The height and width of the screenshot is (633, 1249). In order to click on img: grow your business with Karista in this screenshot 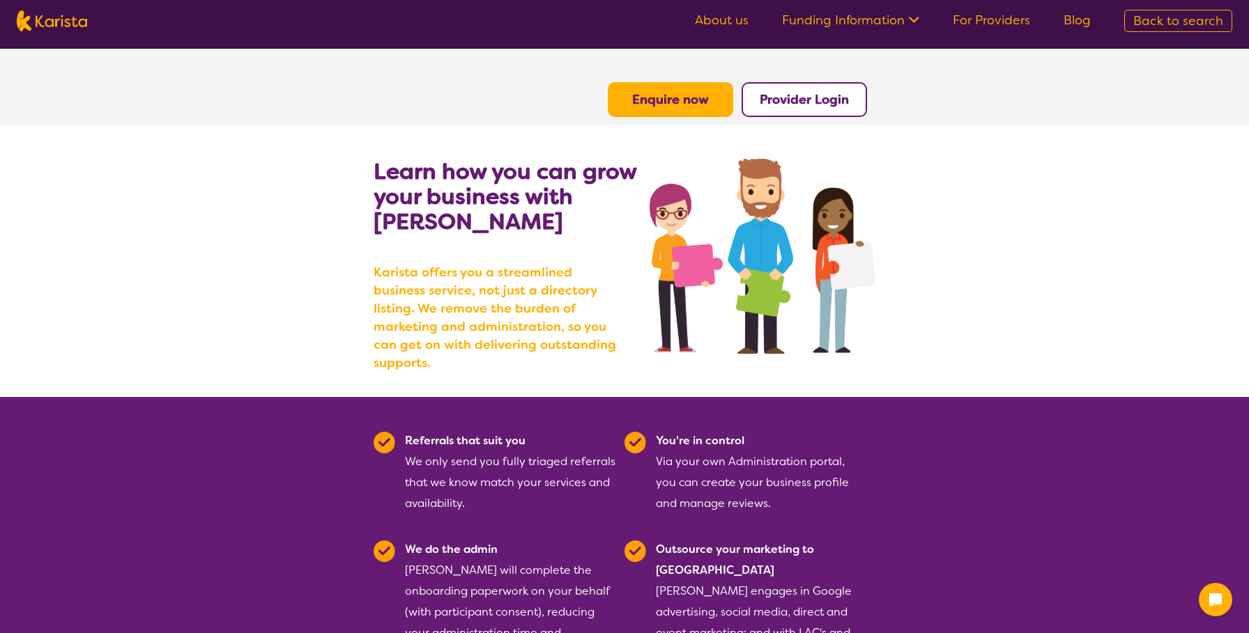, I will do `click(762, 256)`.